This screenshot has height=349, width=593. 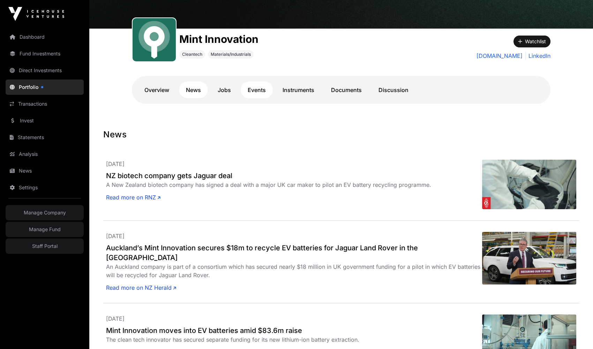 What do you see at coordinates (529, 185) in the screenshot?
I see `img: 4K2DXWV_687835b9ce478d6e7495c317_Mint_2_jpg.png` at bounding box center [529, 185].